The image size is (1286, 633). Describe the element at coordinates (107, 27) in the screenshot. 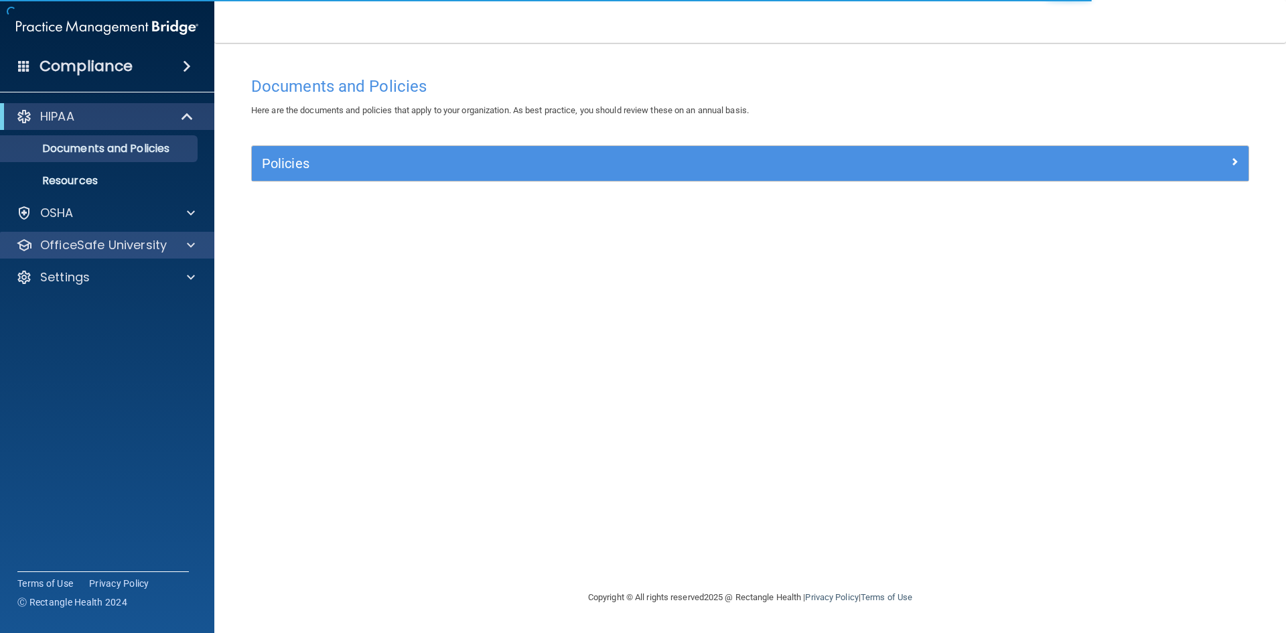

I see `img: PMB logo` at that location.